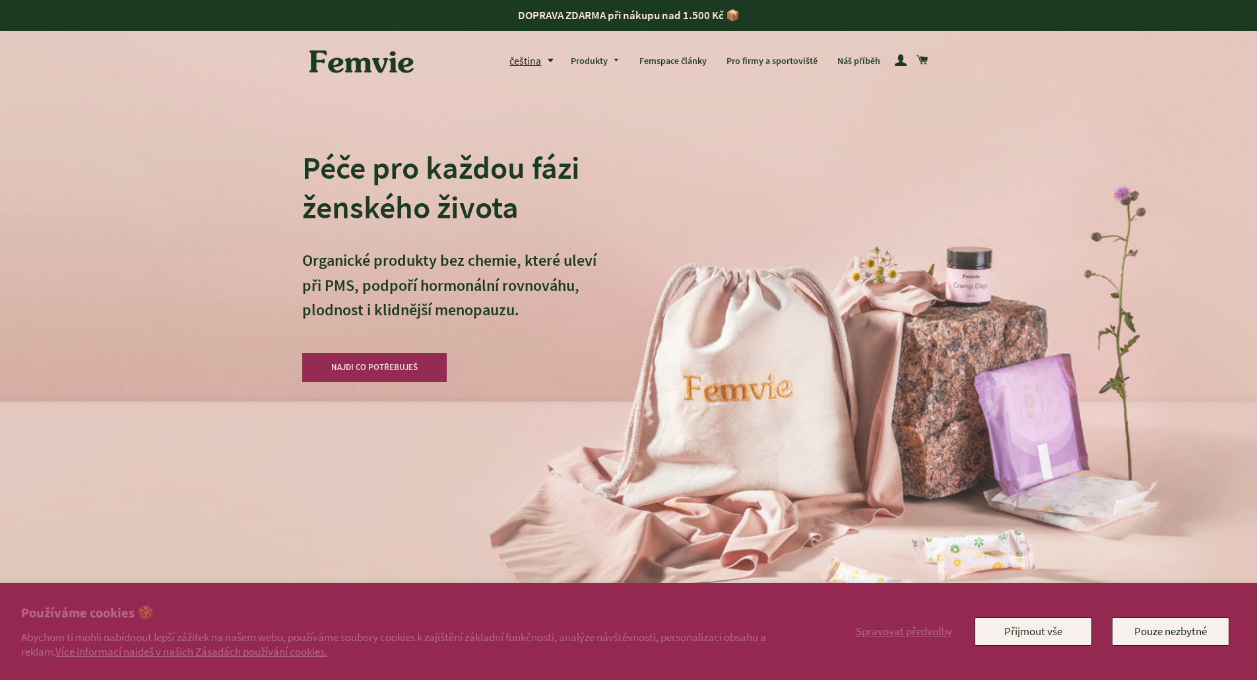  I want to click on a: Femspace články, so click(673, 61).